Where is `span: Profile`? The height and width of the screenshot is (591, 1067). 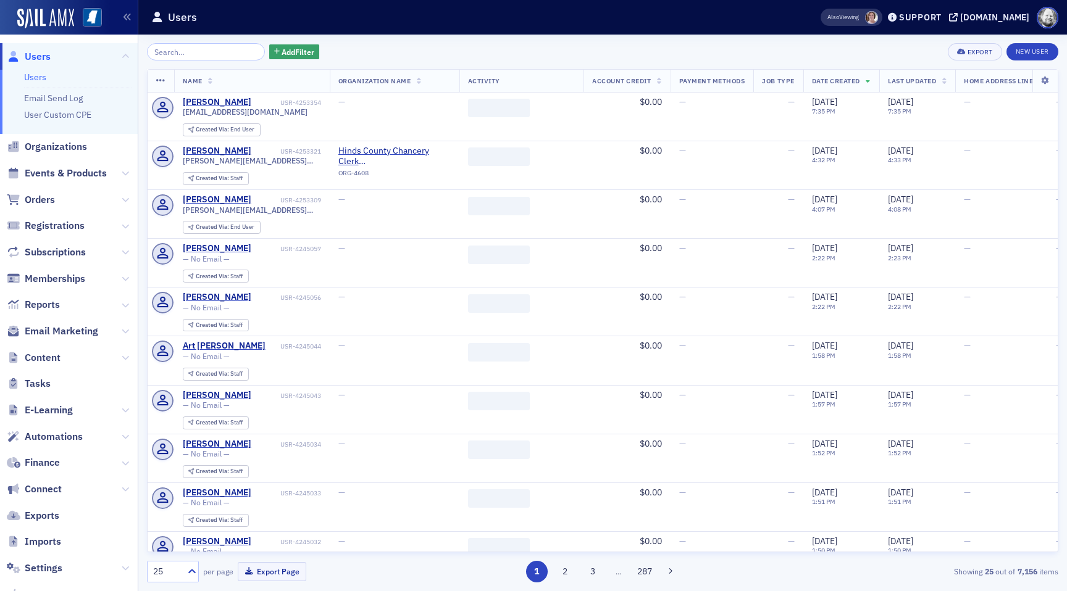 span: Profile is located at coordinates (1047, 17).